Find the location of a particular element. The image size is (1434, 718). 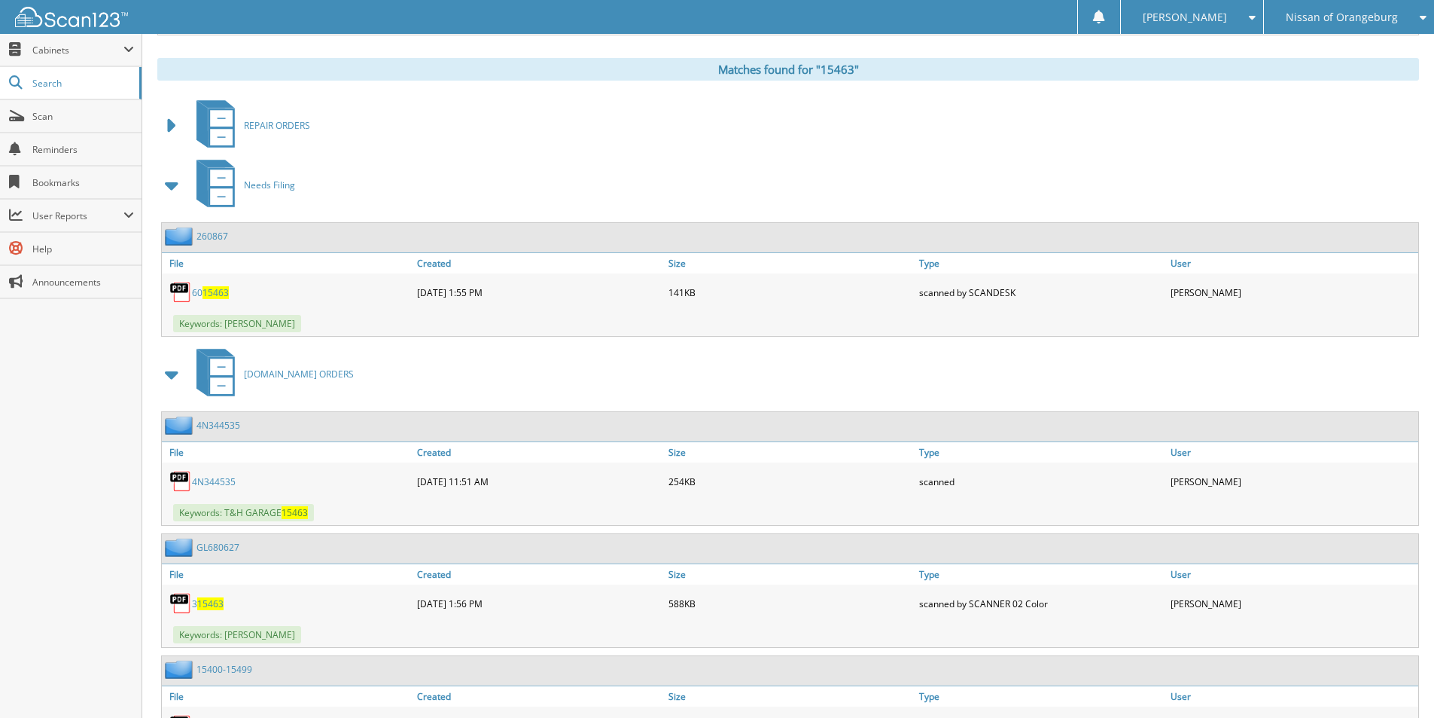

div: 254KB is located at coordinates (791, 481).